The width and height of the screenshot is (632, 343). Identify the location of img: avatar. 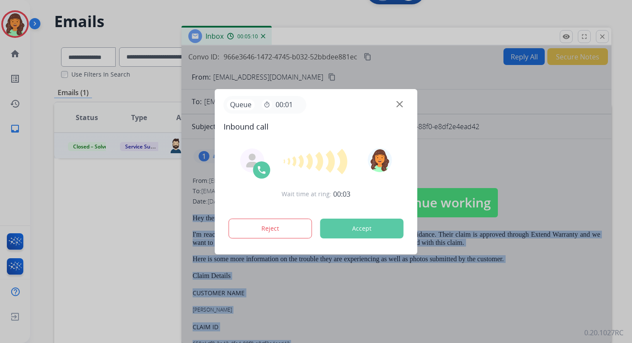
(380, 160).